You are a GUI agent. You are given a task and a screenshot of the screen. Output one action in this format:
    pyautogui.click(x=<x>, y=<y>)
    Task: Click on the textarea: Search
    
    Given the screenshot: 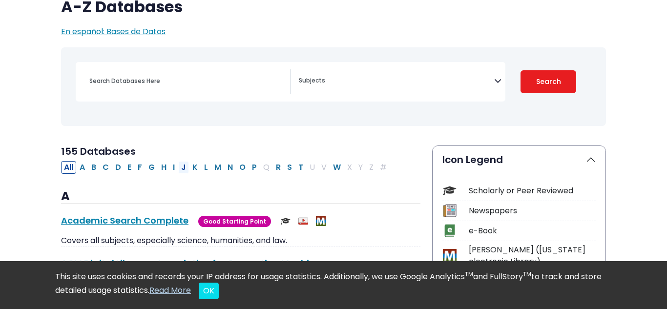 What is the action you would take?
    pyautogui.click(x=397, y=82)
    